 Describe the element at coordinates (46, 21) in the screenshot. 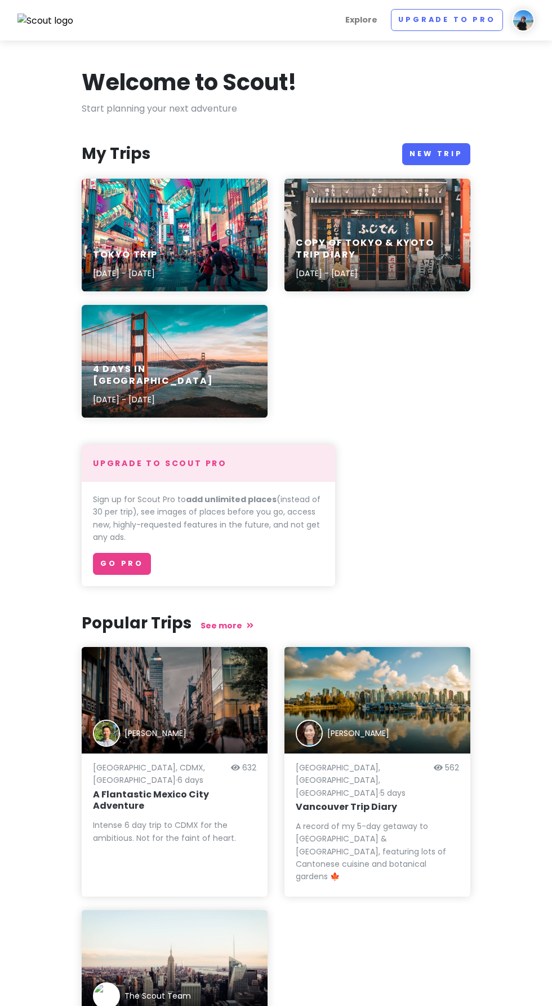

I see `img: Scout logo` at that location.